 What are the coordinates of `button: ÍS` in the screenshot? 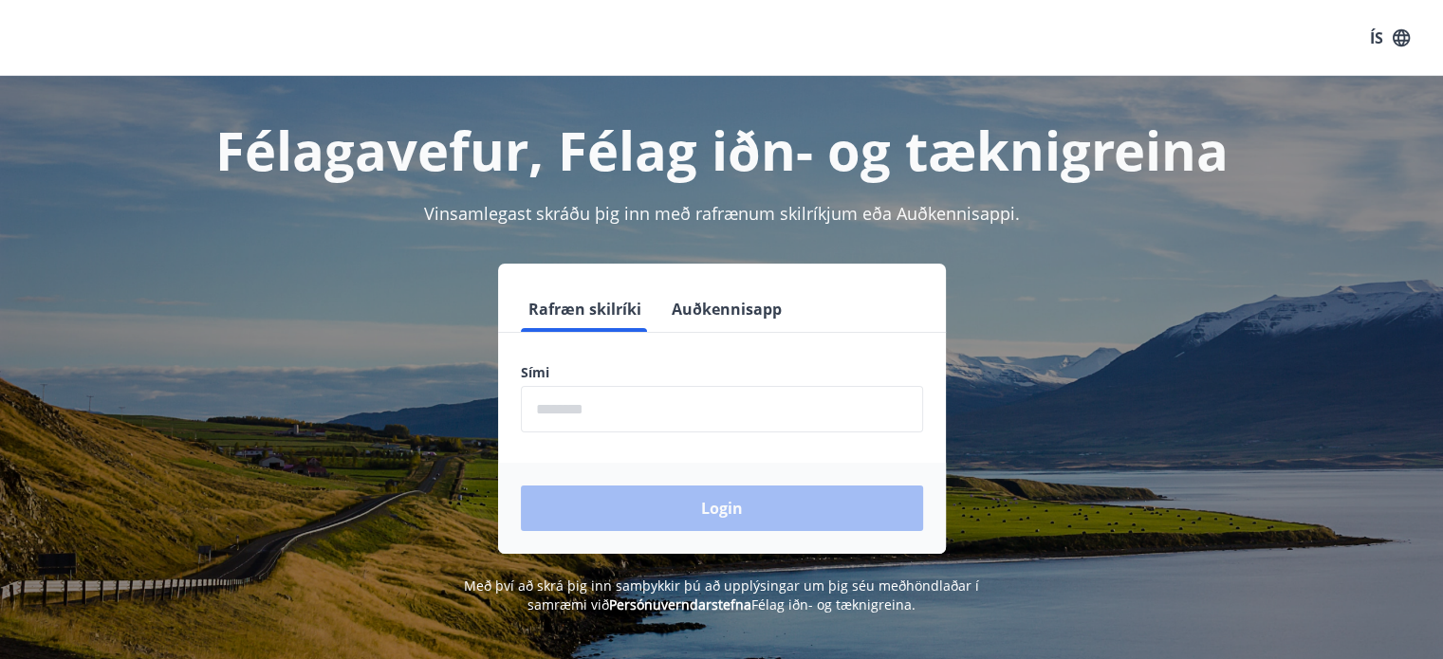 It's located at (1390, 38).